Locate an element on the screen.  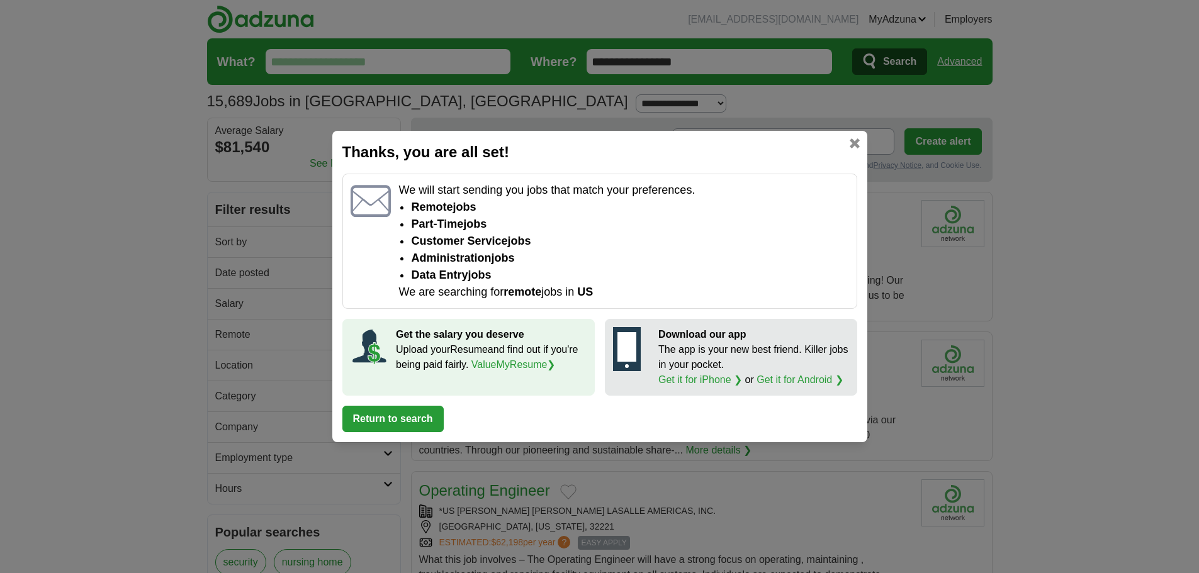
p: Upload your Resume and find out if you're being paid fairly. is located at coordinates (491, 357).